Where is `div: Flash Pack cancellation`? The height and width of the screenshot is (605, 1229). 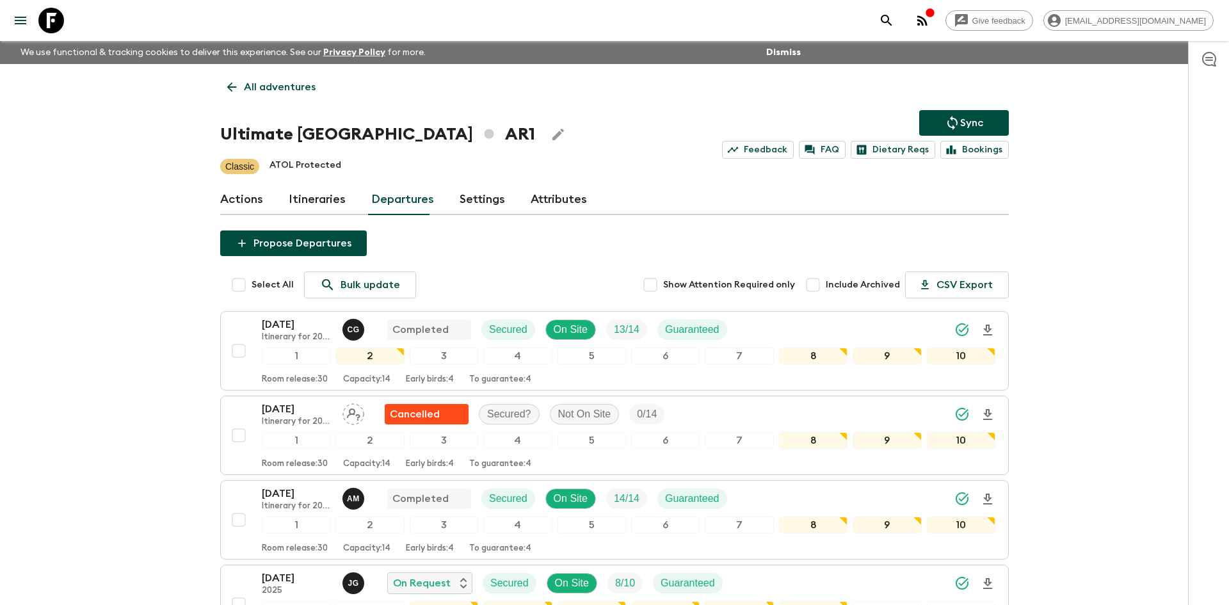 div: Flash Pack cancellation is located at coordinates (426, 414).